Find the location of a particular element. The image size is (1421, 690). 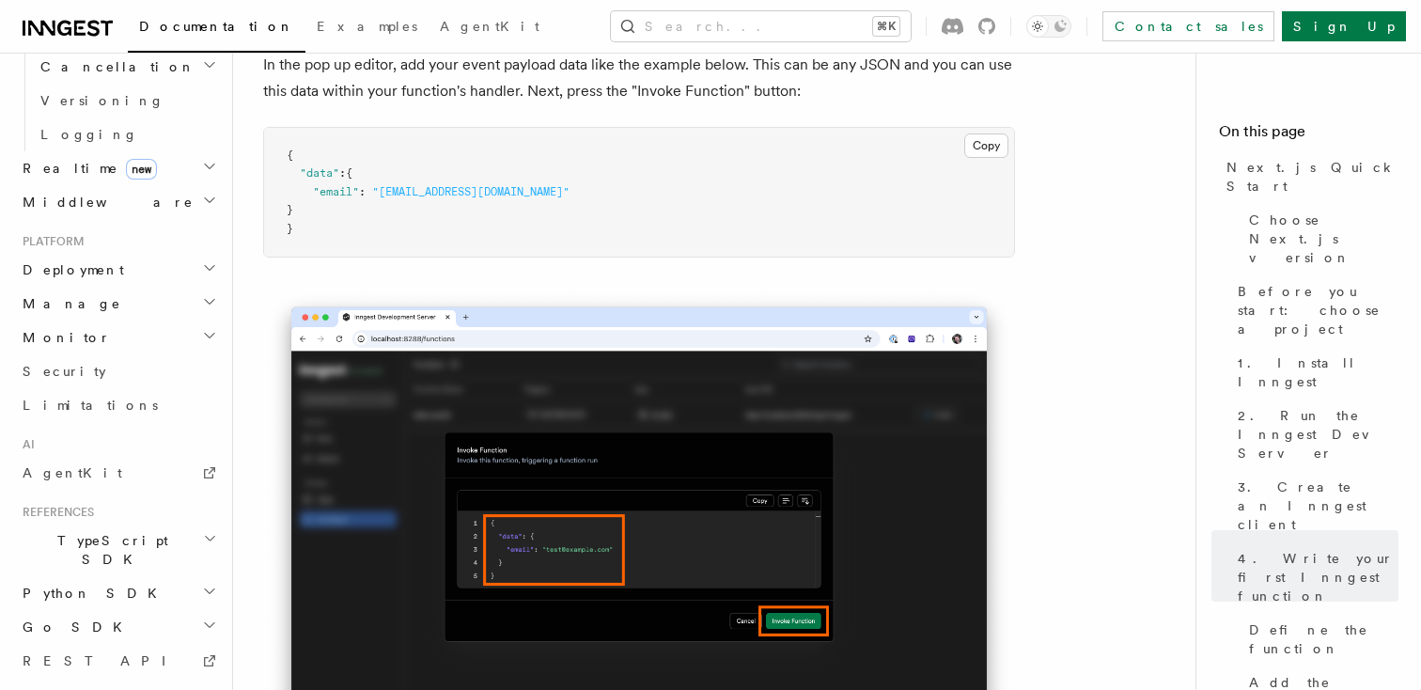

span: 1. Install Inngest is located at coordinates (1318, 372).